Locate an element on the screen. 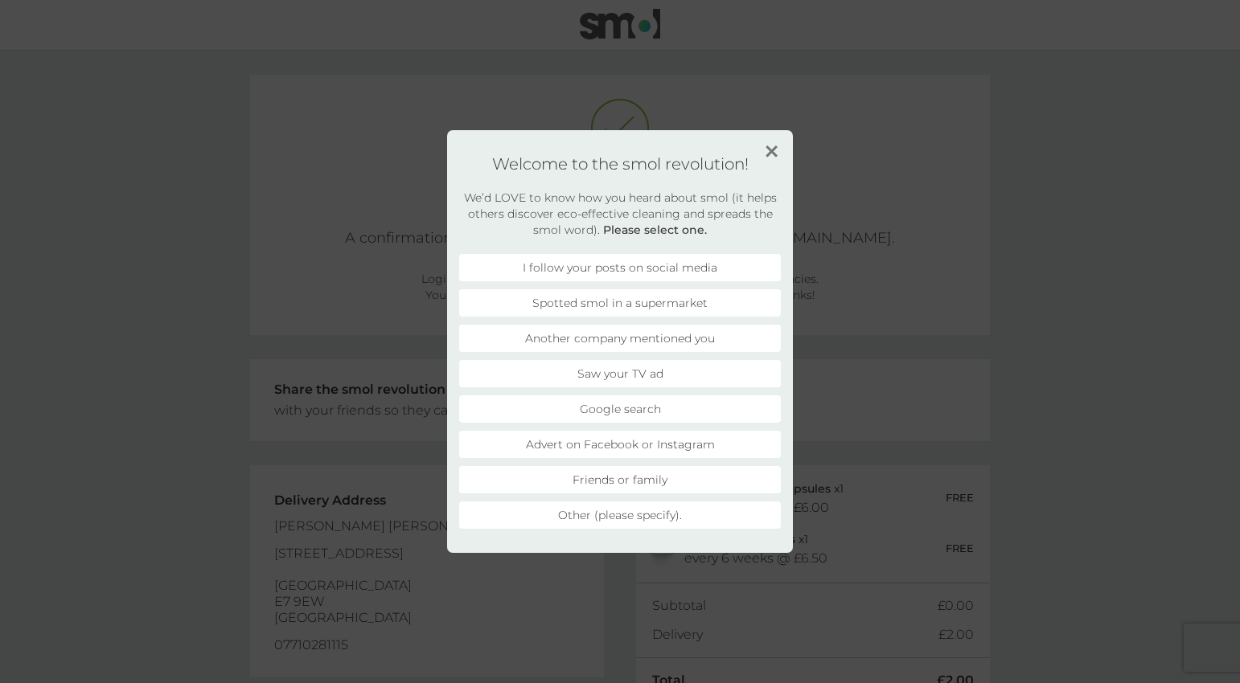 This screenshot has height=683, width=1240. li: I follow your posts on social media is located at coordinates (620, 268).